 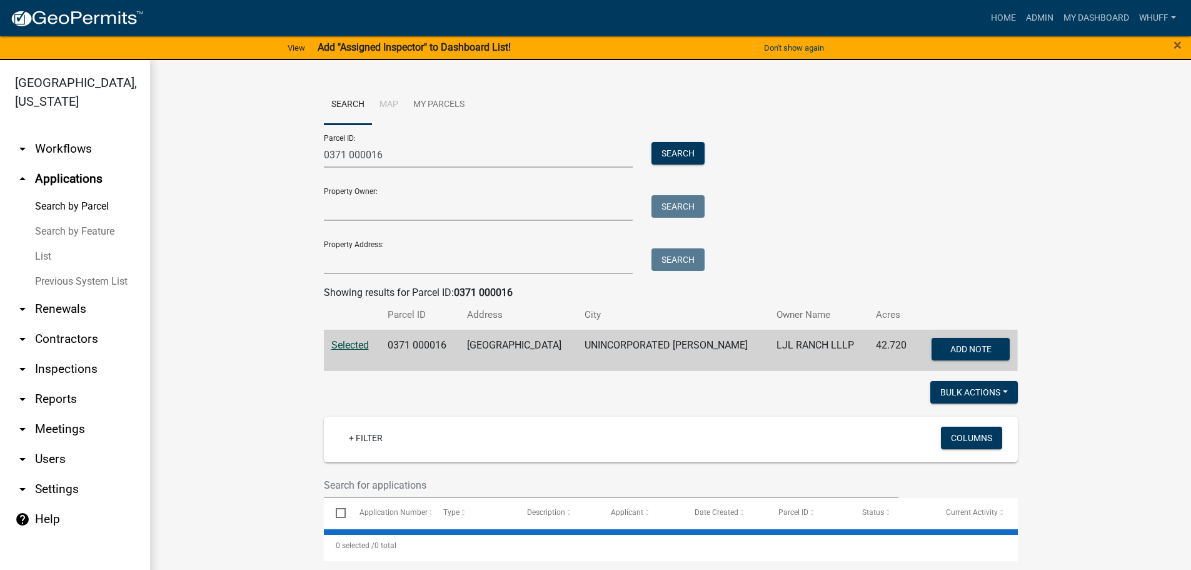 I want to click on span: Selected, so click(x=350, y=345).